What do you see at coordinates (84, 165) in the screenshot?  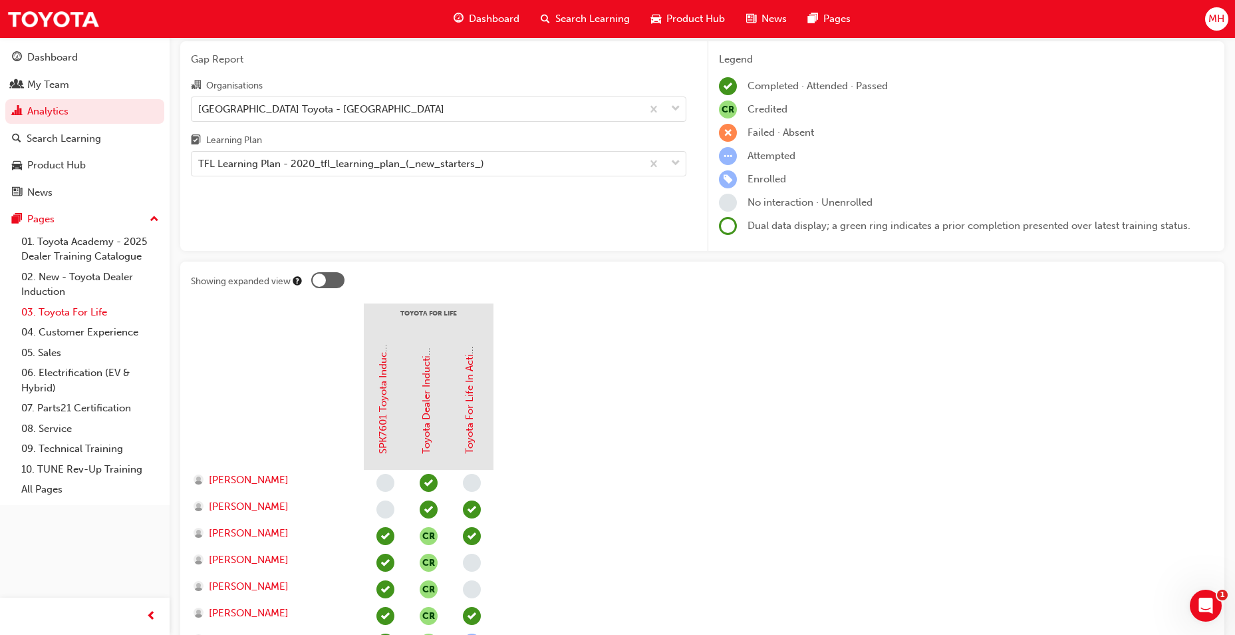 I see `a: Product Hub` at bounding box center [84, 165].